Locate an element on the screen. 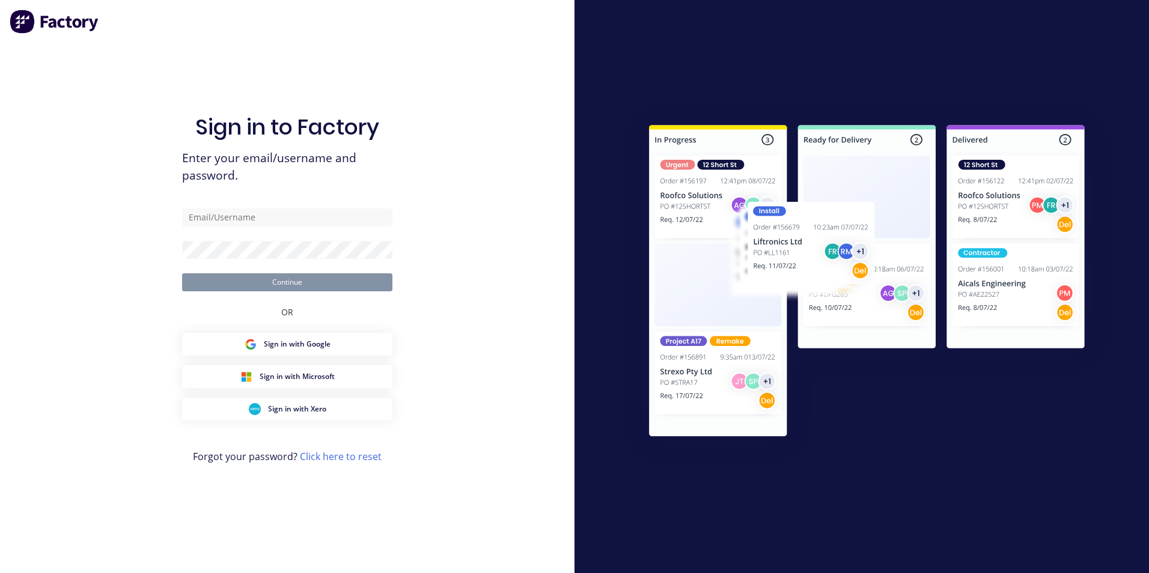  img: Sign in is located at coordinates (866, 283).